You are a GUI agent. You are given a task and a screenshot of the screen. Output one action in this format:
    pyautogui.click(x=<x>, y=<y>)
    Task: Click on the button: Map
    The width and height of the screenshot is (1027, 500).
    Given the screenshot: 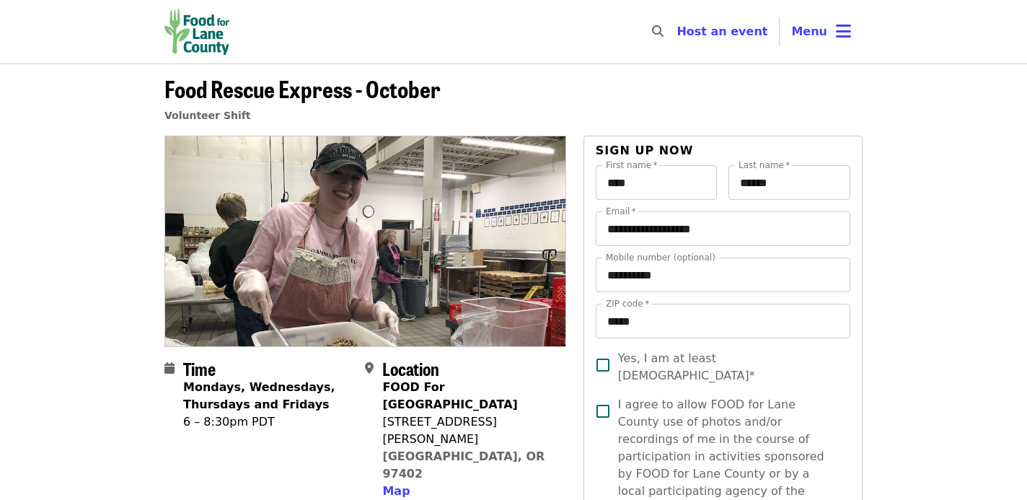 What is the action you would take?
    pyautogui.click(x=396, y=491)
    